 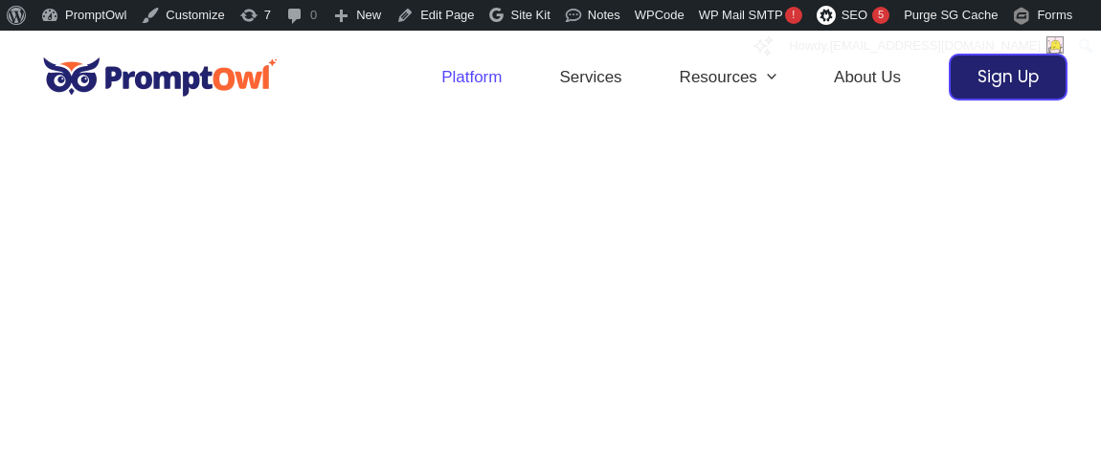 What do you see at coordinates (867, 78) in the screenshot?
I see `a: About Us` at bounding box center [867, 78].